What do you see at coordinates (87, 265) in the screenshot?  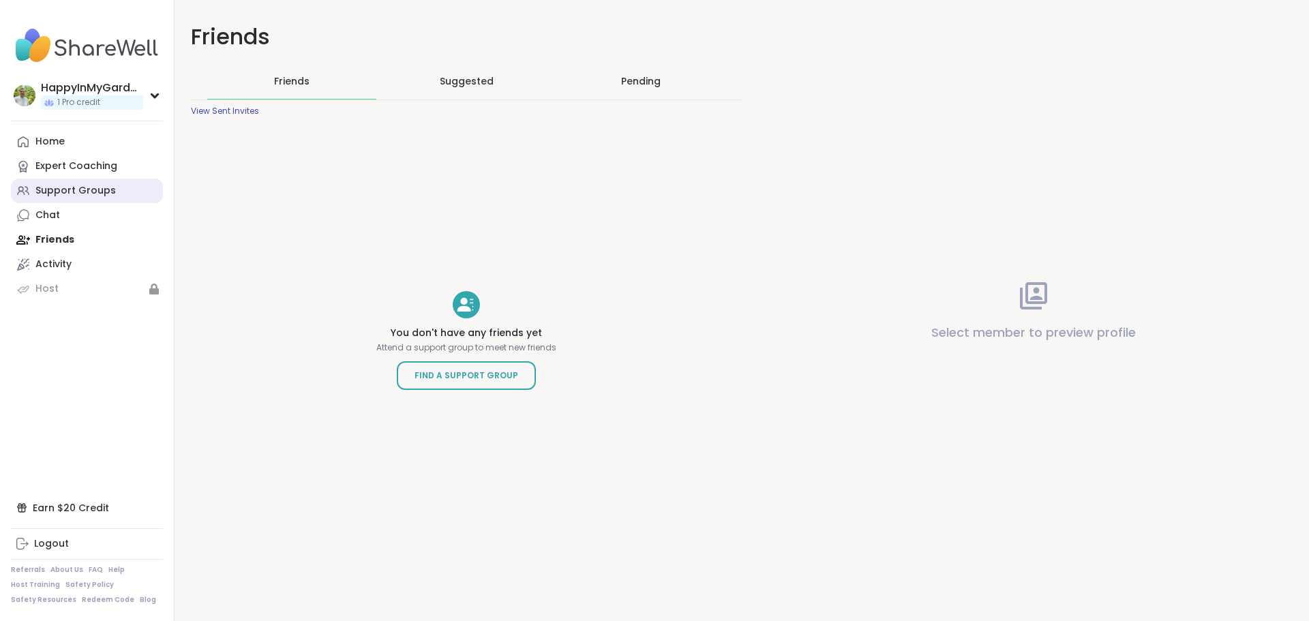 I see `a: Activity` at bounding box center [87, 265].